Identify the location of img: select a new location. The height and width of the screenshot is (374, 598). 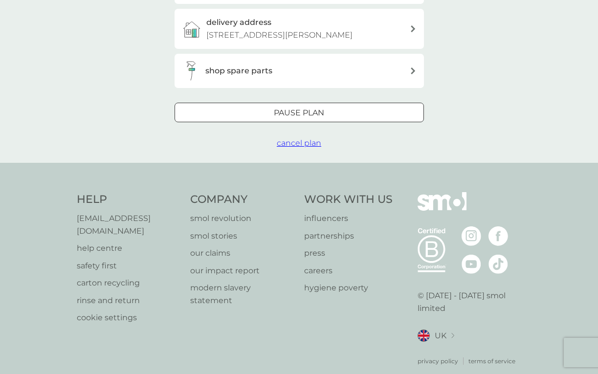
(453, 335).